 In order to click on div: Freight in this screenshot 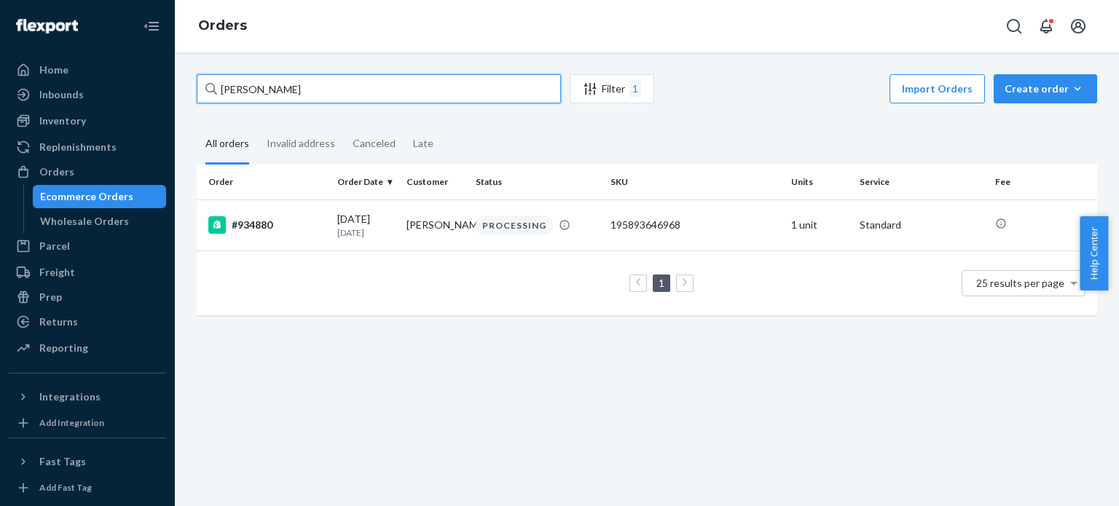, I will do `click(57, 273)`.